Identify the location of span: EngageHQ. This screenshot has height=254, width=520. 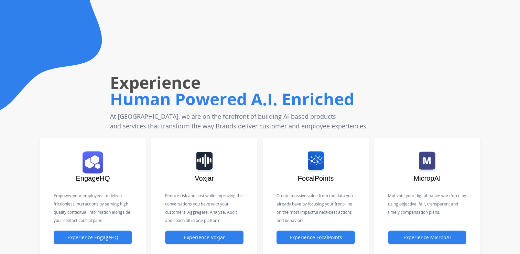
(93, 178).